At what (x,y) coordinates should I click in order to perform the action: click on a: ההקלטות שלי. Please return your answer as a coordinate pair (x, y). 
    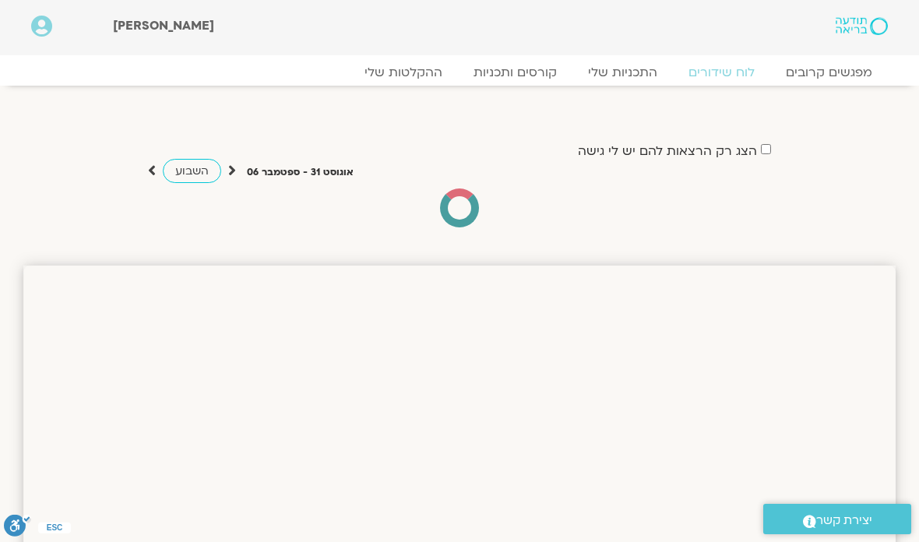
    Looking at the image, I should click on (403, 72).